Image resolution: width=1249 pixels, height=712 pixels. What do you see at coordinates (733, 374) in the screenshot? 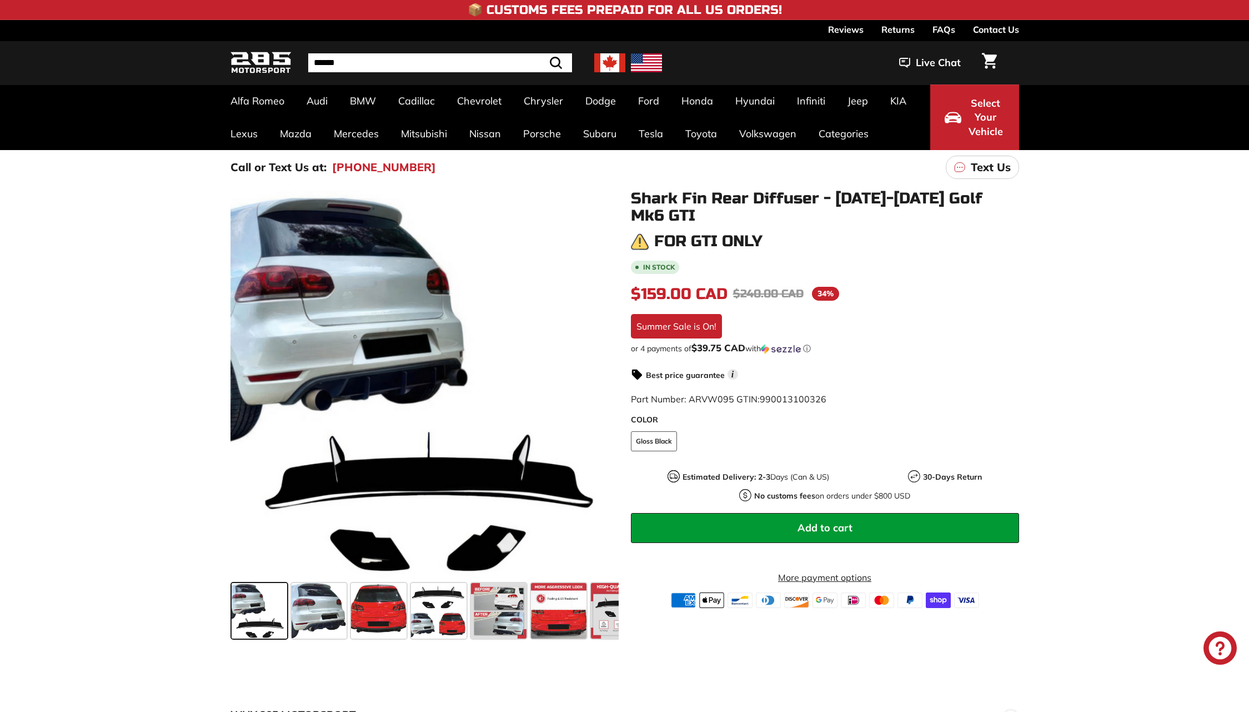
I see `span: i` at bounding box center [733, 374].